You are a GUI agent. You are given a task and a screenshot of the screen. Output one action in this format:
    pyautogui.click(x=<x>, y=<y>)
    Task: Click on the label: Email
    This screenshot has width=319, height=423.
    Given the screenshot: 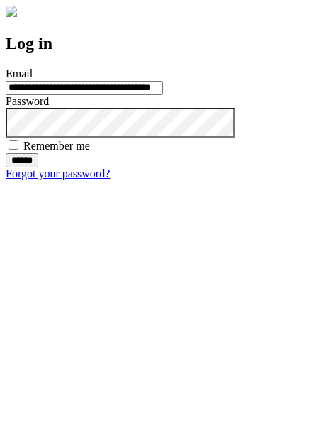 What is the action you would take?
    pyautogui.click(x=19, y=73)
    